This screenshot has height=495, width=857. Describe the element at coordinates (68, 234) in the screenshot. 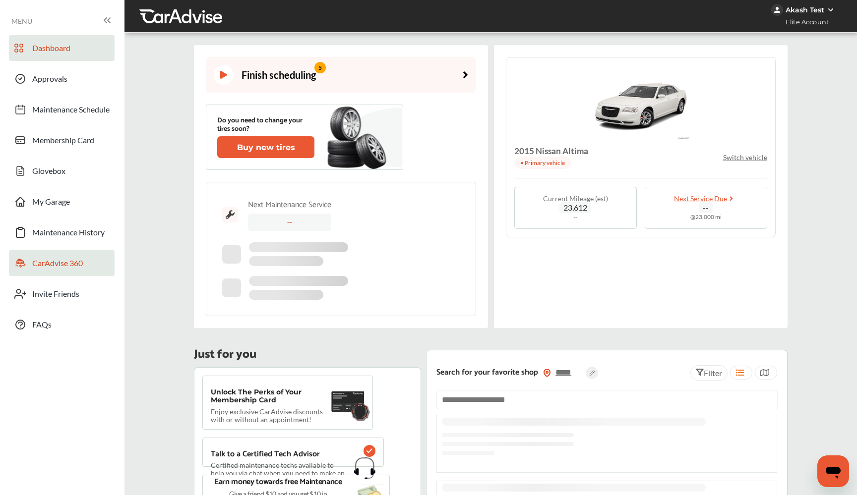

I see `span: Maintenance History` at that location.